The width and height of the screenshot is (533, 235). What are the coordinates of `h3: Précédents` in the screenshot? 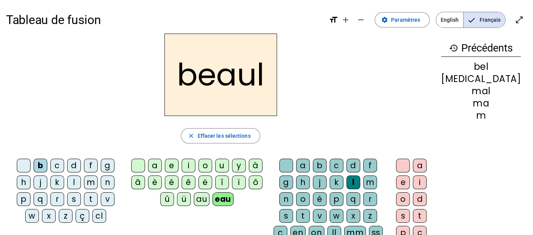 It's located at (481, 48).